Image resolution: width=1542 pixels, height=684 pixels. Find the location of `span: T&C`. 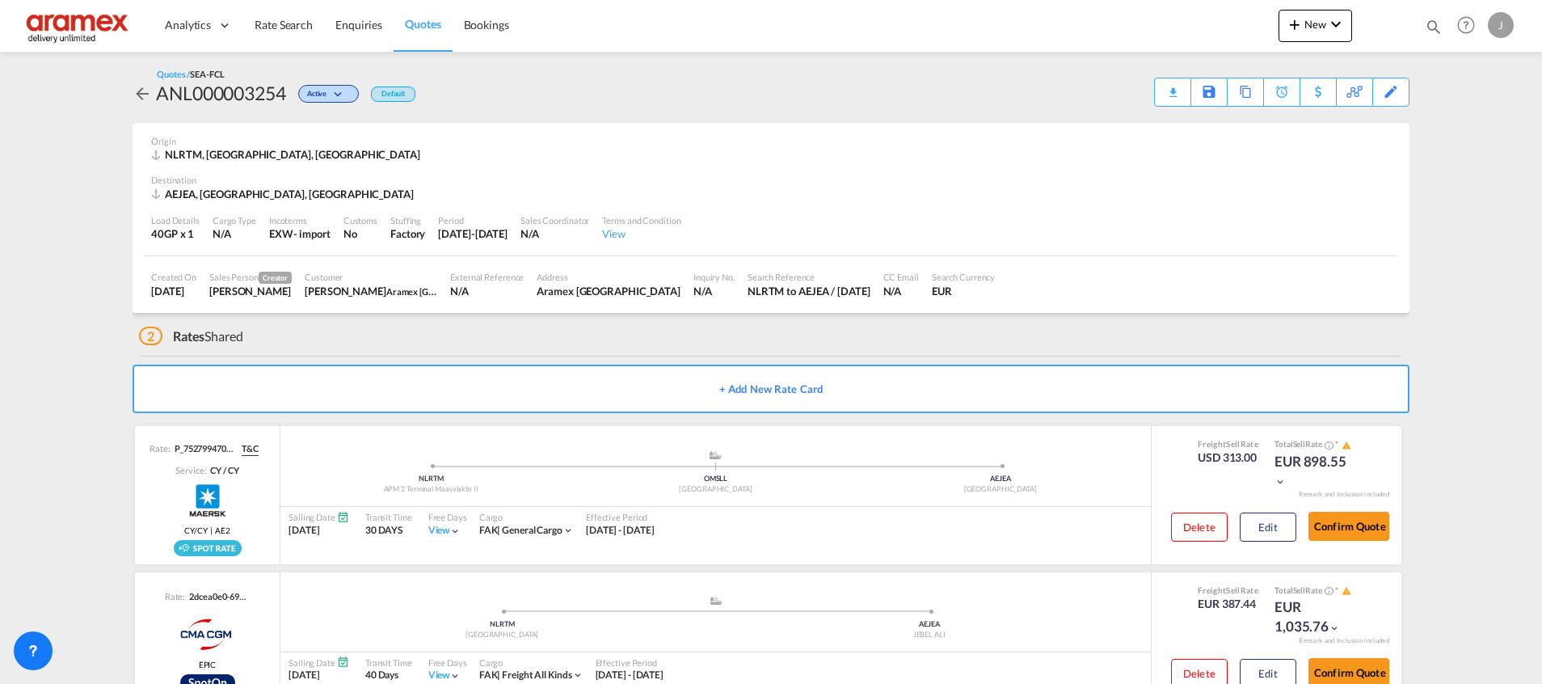

span: T&C is located at coordinates (250, 449).